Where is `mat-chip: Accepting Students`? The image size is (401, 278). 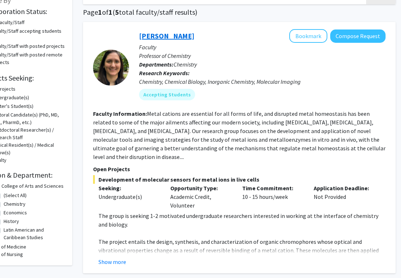
mat-chip: Accepting Students is located at coordinates (167, 94).